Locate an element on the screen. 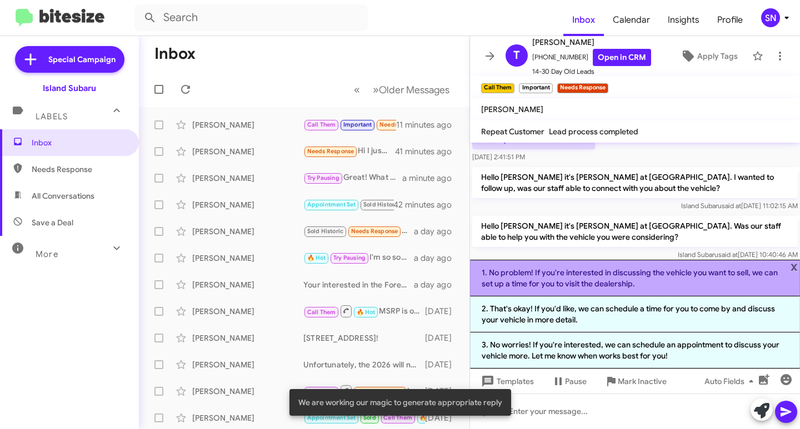 This screenshot has width=800, height=429. span: Appointment Set is located at coordinates (332, 204).